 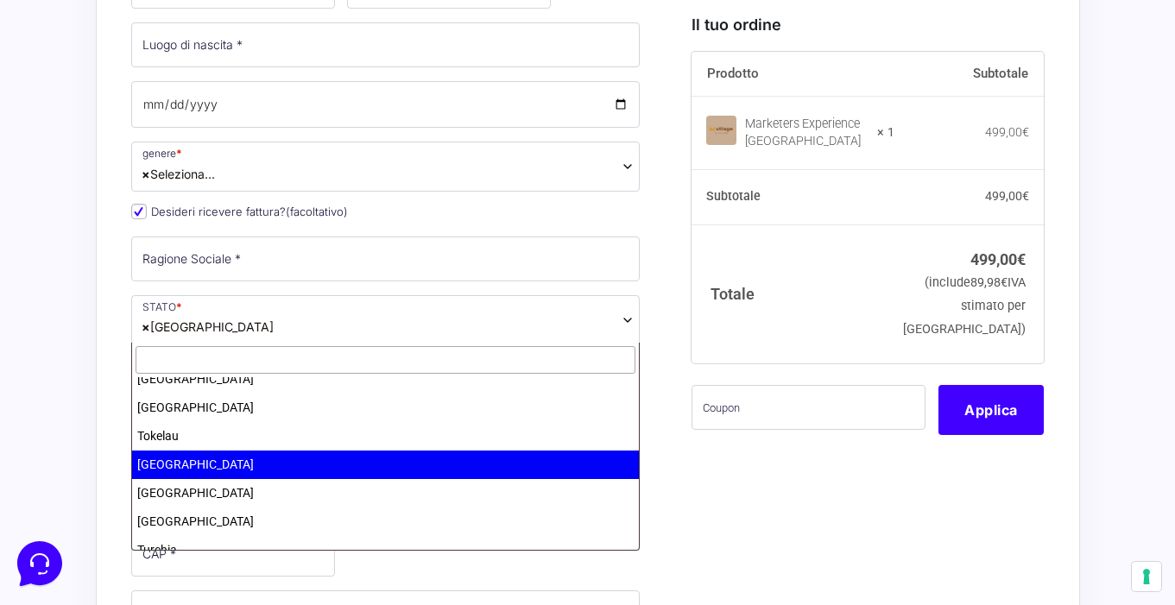 What do you see at coordinates (317, 212) in the screenshot?
I see `span: (facoltativo)` at bounding box center [317, 212].